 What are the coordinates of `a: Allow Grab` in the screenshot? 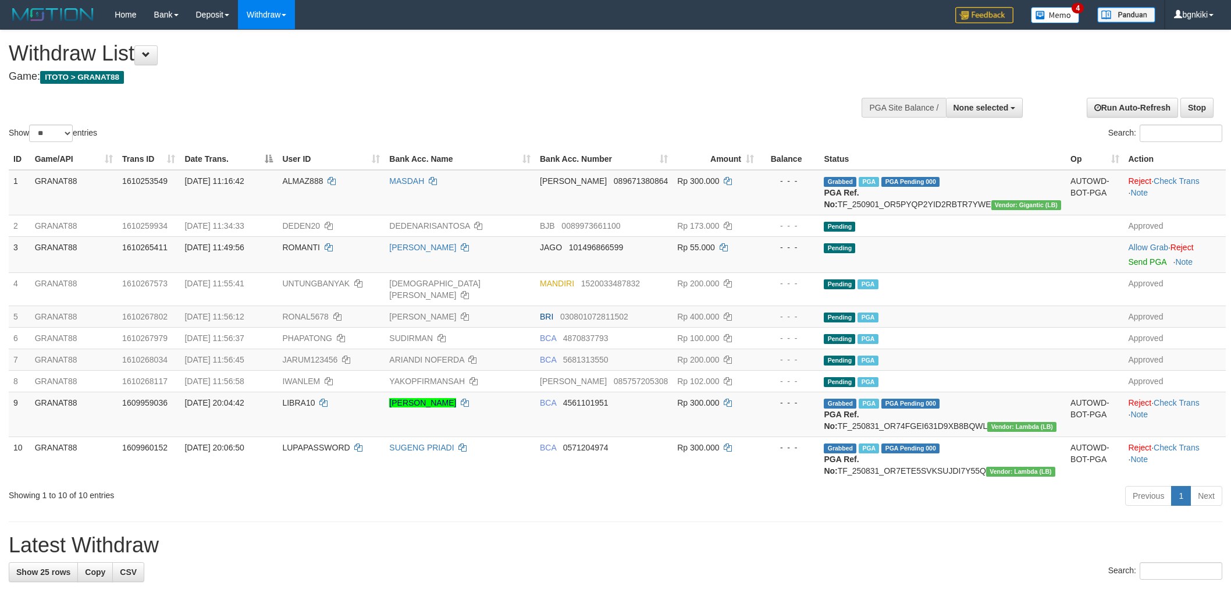 It's located at (1149, 247).